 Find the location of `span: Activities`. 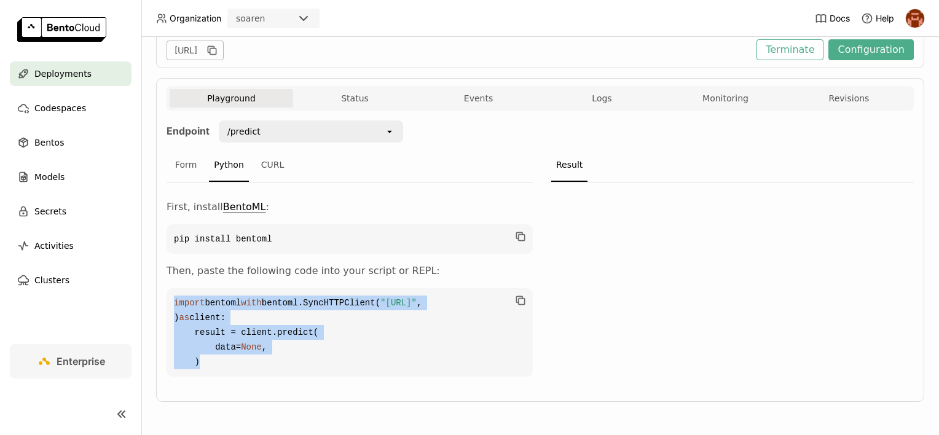

span: Activities is located at coordinates (54, 246).